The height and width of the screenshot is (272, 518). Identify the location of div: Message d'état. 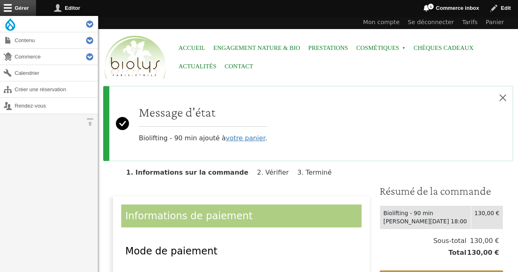
(308, 124).